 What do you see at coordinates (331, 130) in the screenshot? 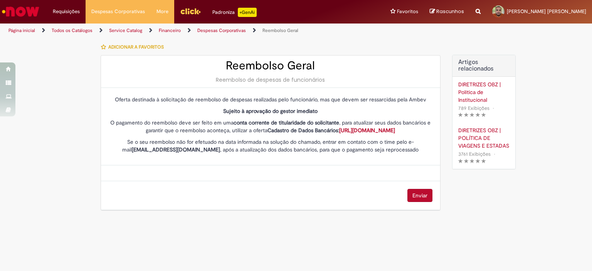
I see `strong: Cadastro de Dados Bancários:` at bounding box center [331, 130].